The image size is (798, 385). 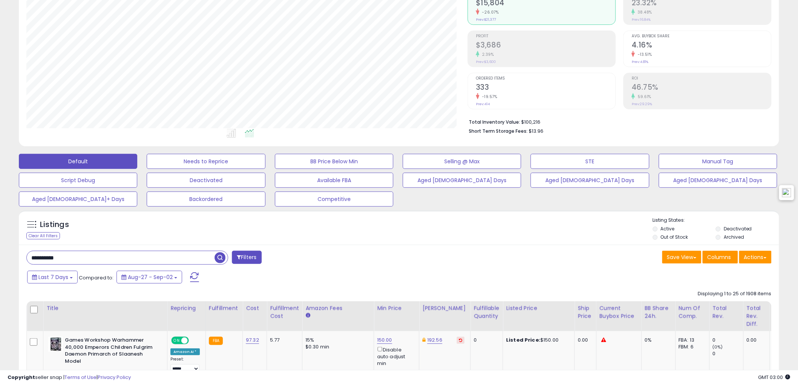 I want to click on small: Prev: 29.29%, so click(x=642, y=104).